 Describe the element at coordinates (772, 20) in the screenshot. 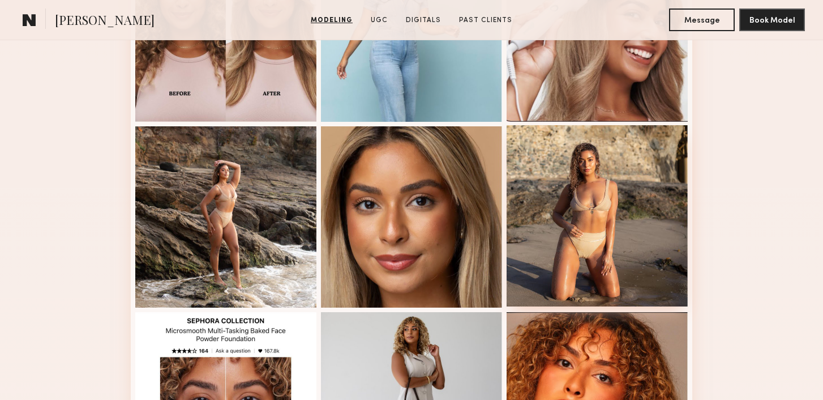

I see `button: Book Model` at that location.